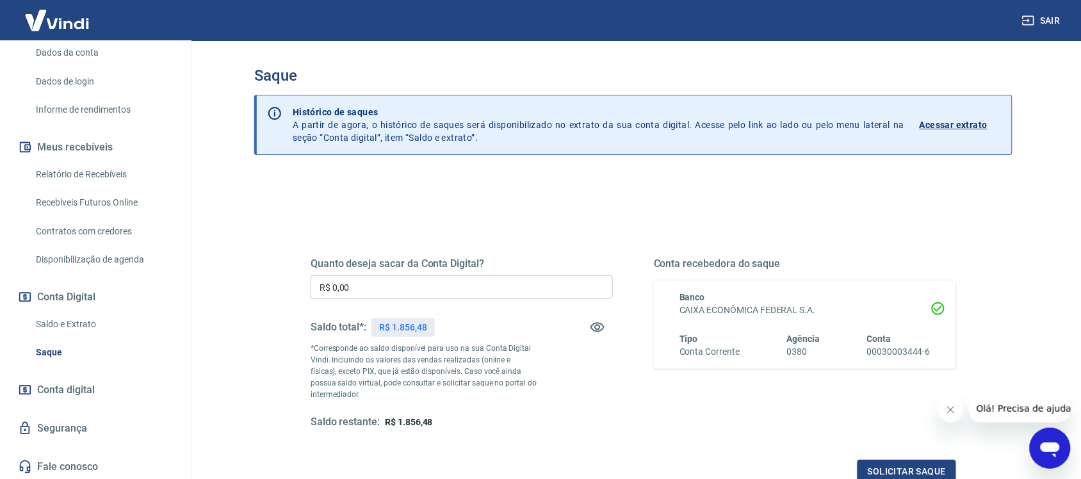 This screenshot has height=479, width=1081. What do you see at coordinates (103, 53) in the screenshot?
I see `a: Dados da conta` at bounding box center [103, 53].